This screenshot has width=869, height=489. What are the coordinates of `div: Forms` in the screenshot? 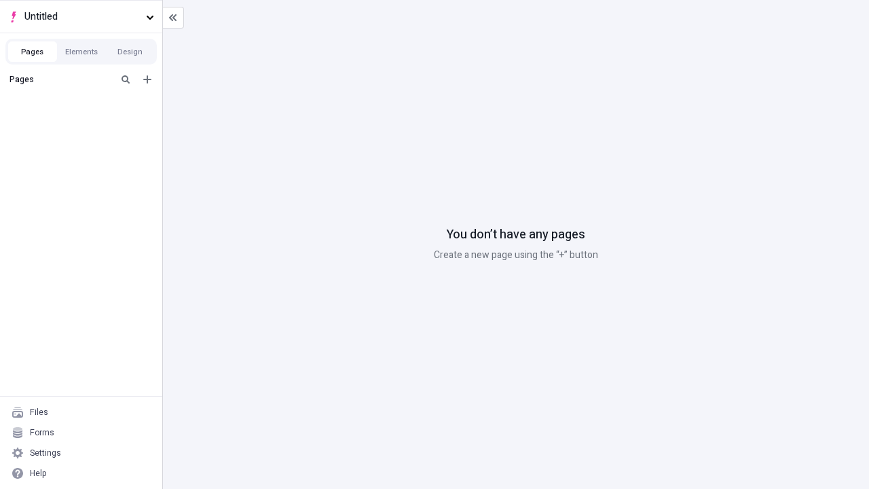 It's located at (42, 432).